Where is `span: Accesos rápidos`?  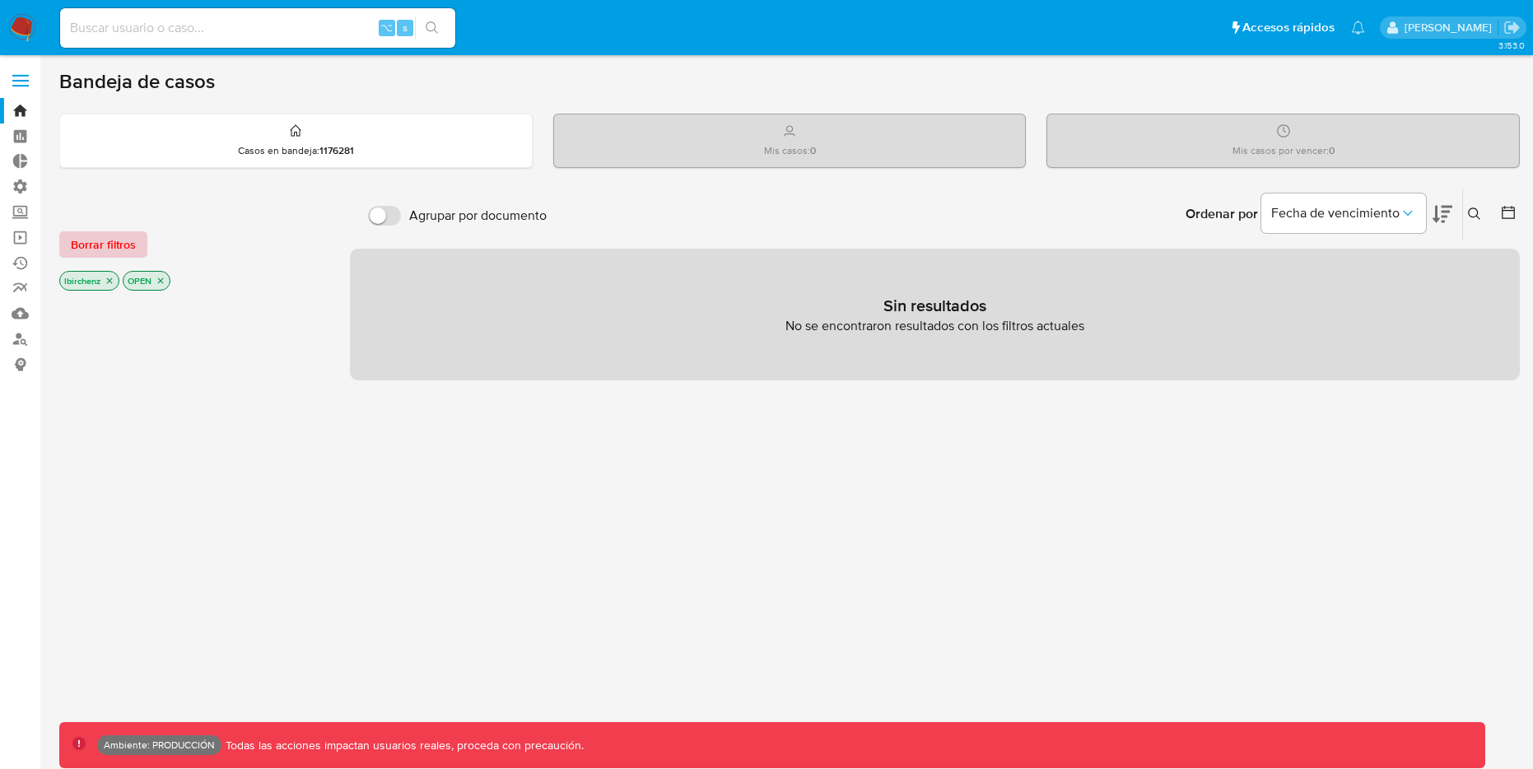 span: Accesos rápidos is located at coordinates (1288, 27).